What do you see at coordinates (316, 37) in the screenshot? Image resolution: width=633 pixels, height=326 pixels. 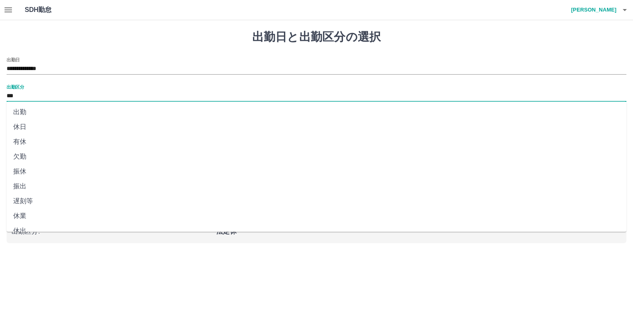 I see `h1: 出勤日と出勤区分の選択` at bounding box center [316, 37].